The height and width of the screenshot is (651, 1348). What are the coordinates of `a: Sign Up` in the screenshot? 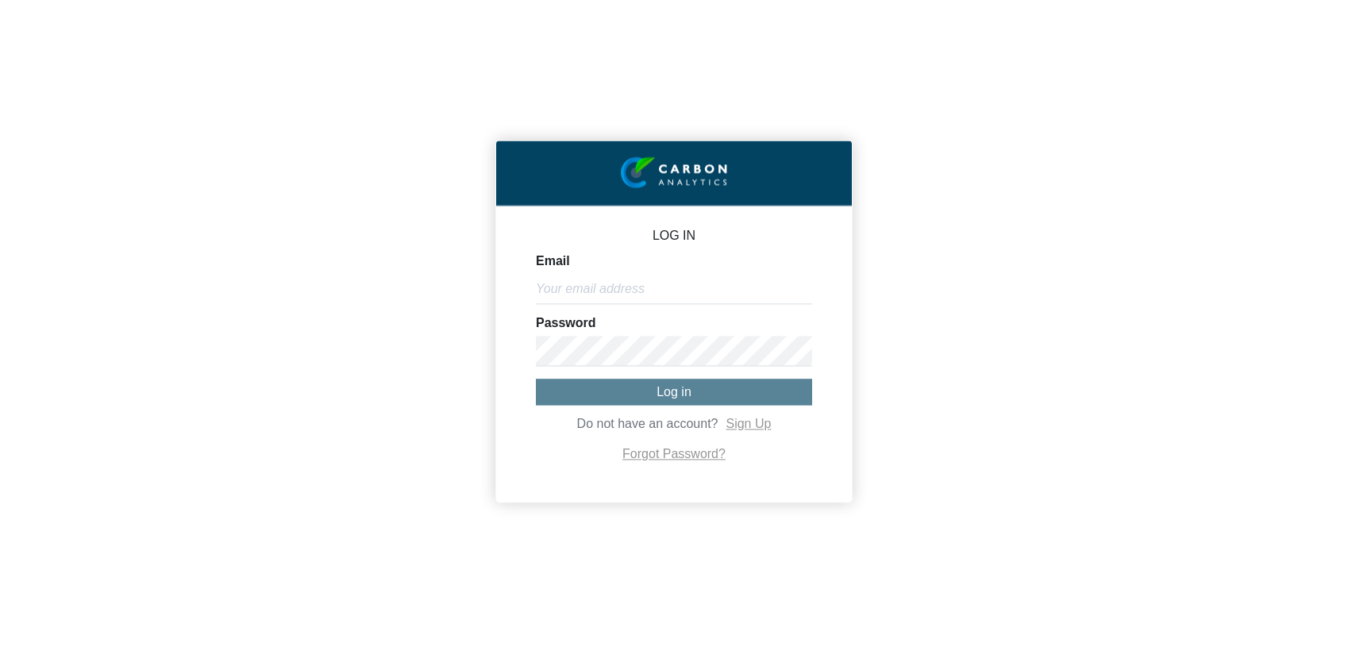 It's located at (748, 424).